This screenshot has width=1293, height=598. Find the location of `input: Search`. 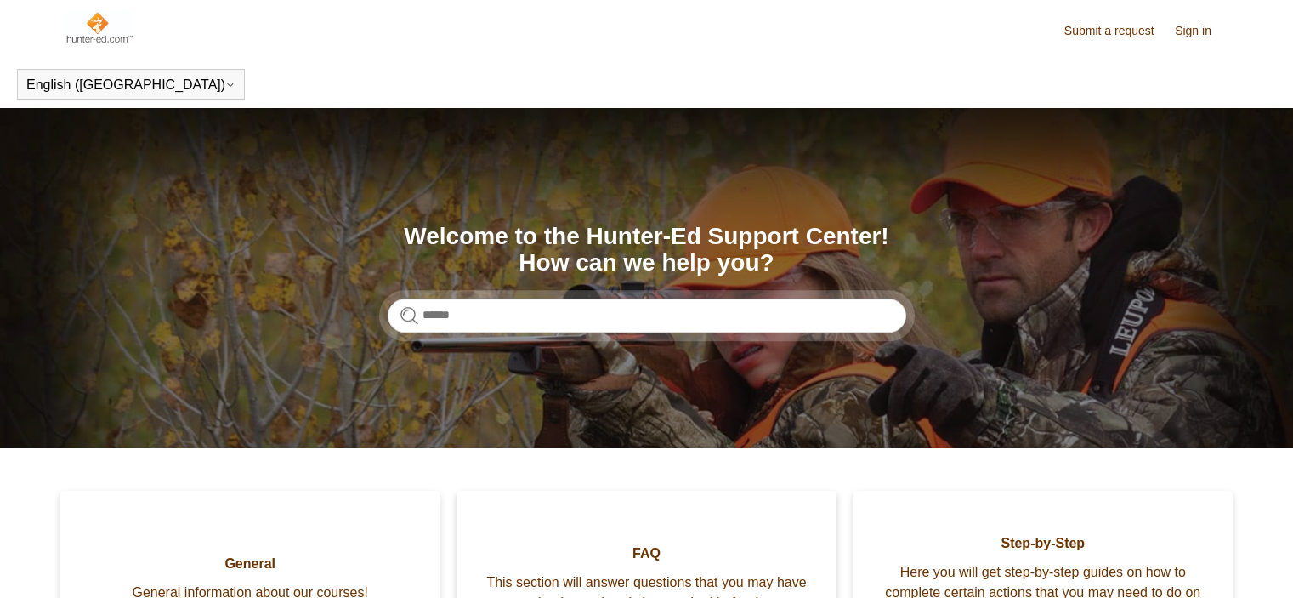

input: Search is located at coordinates (647, 315).